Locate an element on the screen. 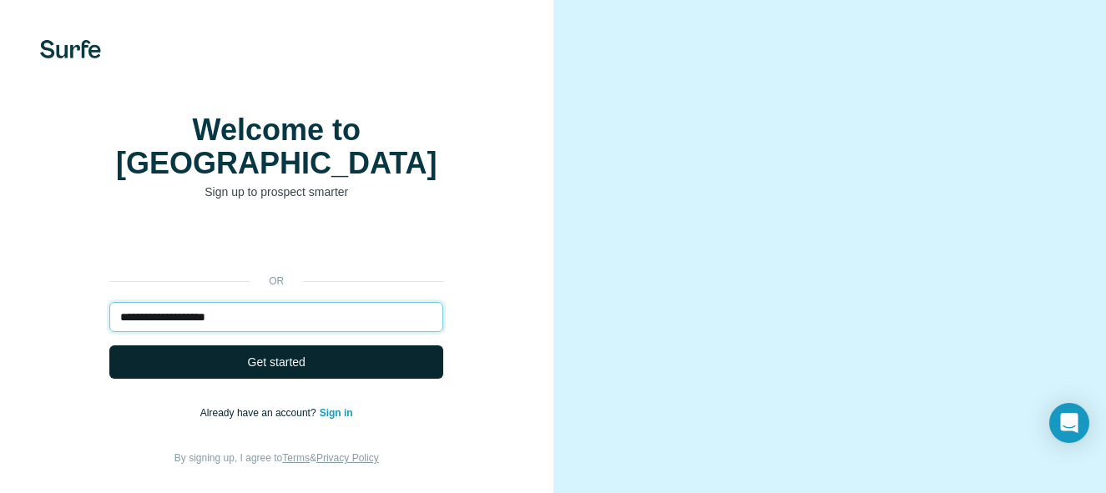 This screenshot has width=1106, height=493. div: Open Intercom Messenger is located at coordinates (1069, 423).